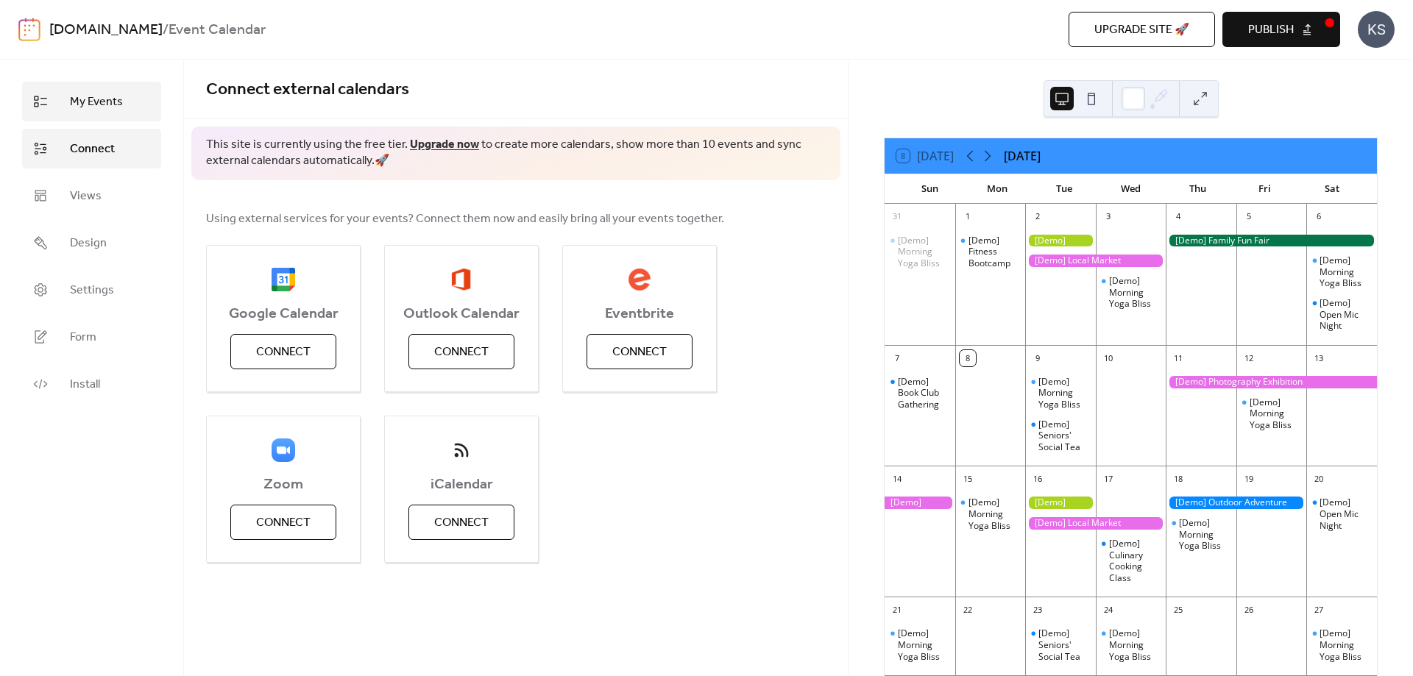 The width and height of the screenshot is (1413, 676). What do you see at coordinates (465, 219) in the screenshot?
I see `span: Using external services for your events? Connect them now and easily bring all your events together.` at bounding box center [465, 219].